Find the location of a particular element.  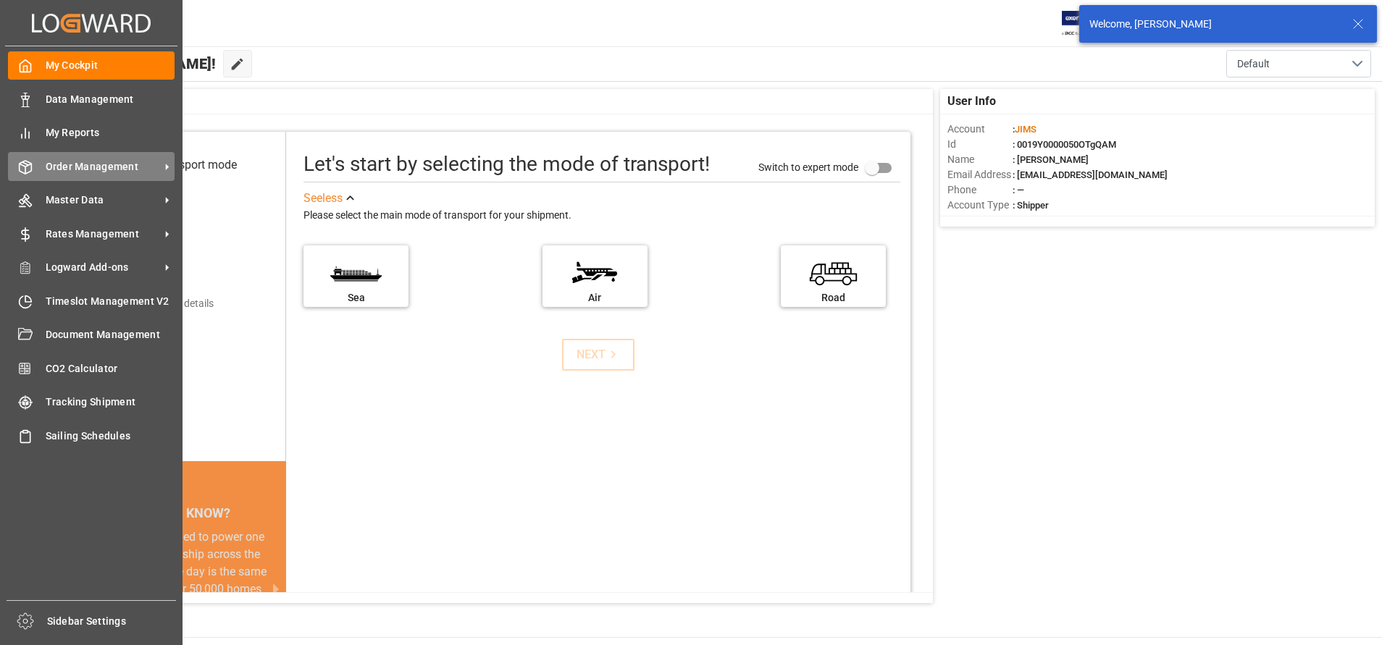

span: Phone is located at coordinates (980, 190).